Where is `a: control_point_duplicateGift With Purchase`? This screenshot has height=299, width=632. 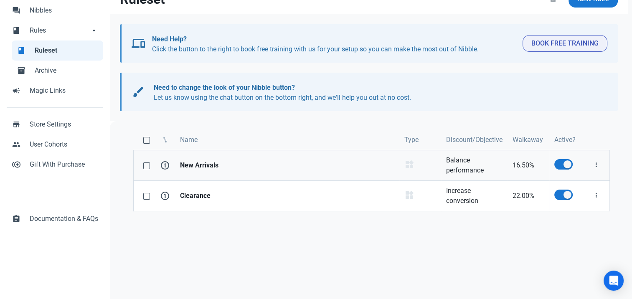
a: control_point_duplicateGift With Purchase is located at coordinates (55, 165).